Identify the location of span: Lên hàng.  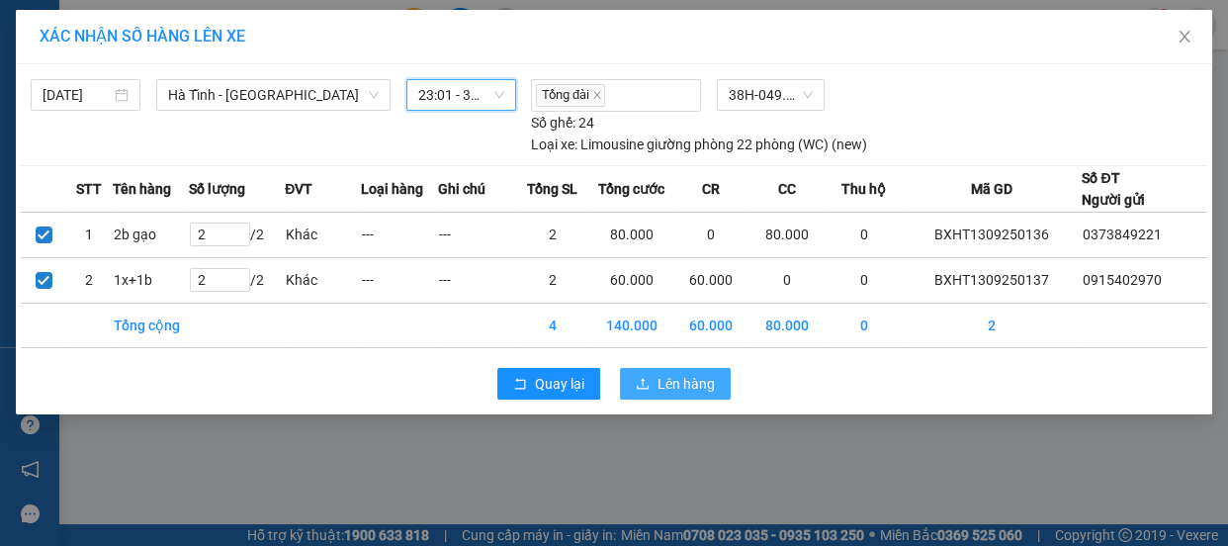
(686, 383).